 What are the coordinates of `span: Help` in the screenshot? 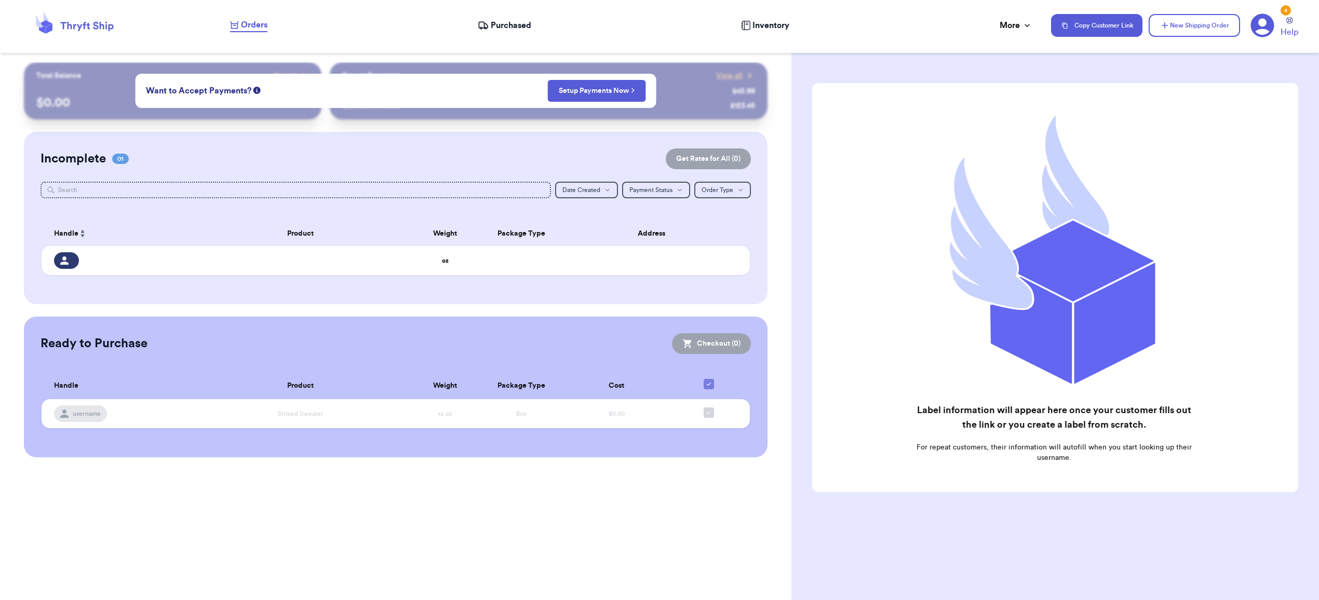 It's located at (1289, 32).